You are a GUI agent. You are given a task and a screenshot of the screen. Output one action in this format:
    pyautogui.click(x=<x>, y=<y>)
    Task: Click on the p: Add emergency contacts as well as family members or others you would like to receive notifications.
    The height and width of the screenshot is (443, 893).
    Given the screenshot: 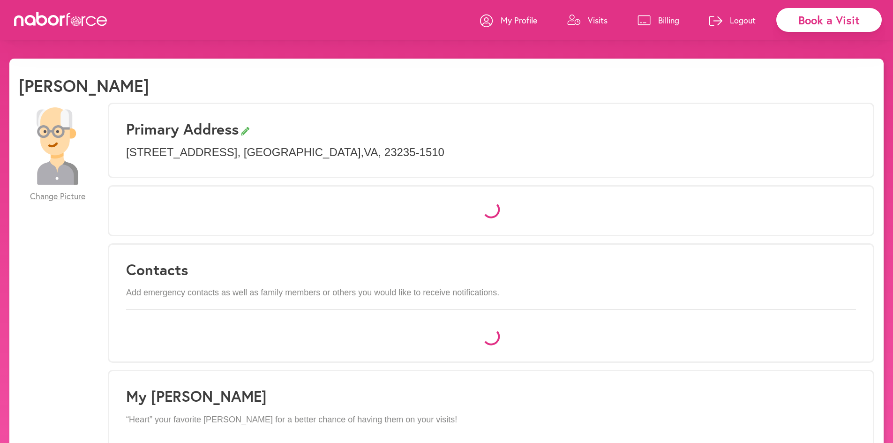 What is the action you would take?
    pyautogui.click(x=491, y=293)
    